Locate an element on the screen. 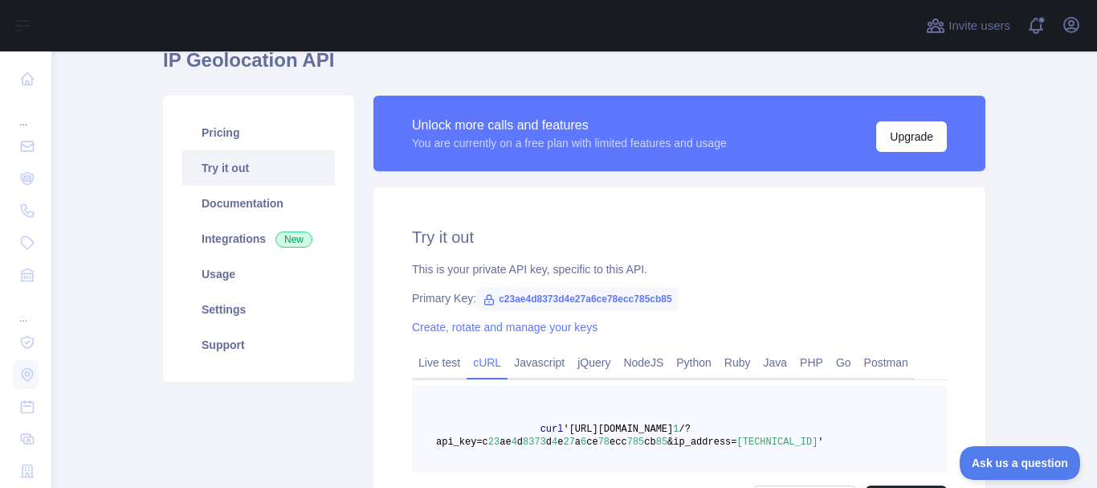 This screenshot has width=1097, height=488. a: Integrations New is located at coordinates (259, 239).